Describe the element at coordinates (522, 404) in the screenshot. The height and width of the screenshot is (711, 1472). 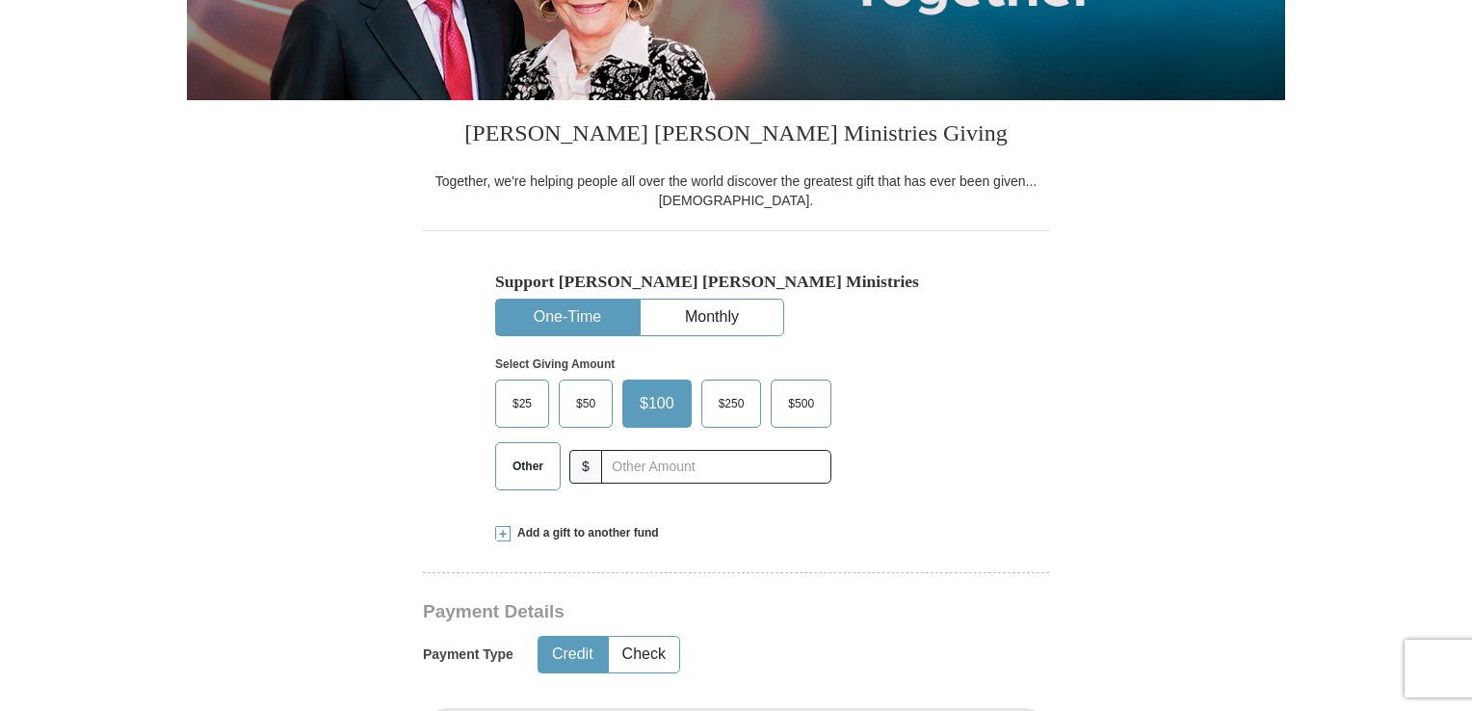
I see `span: $25` at that location.